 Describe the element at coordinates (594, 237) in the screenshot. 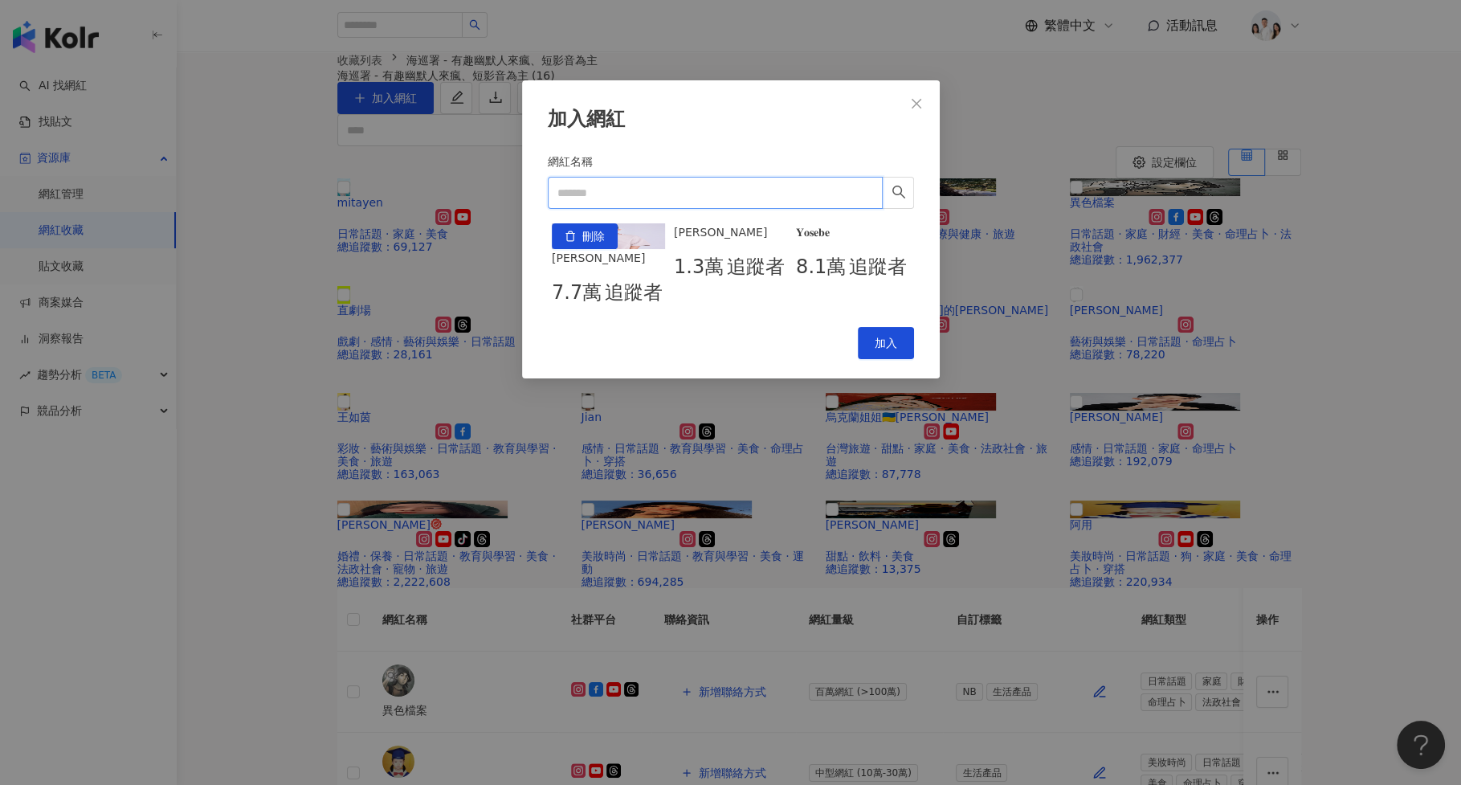

I see `span: 刪除` at that location.